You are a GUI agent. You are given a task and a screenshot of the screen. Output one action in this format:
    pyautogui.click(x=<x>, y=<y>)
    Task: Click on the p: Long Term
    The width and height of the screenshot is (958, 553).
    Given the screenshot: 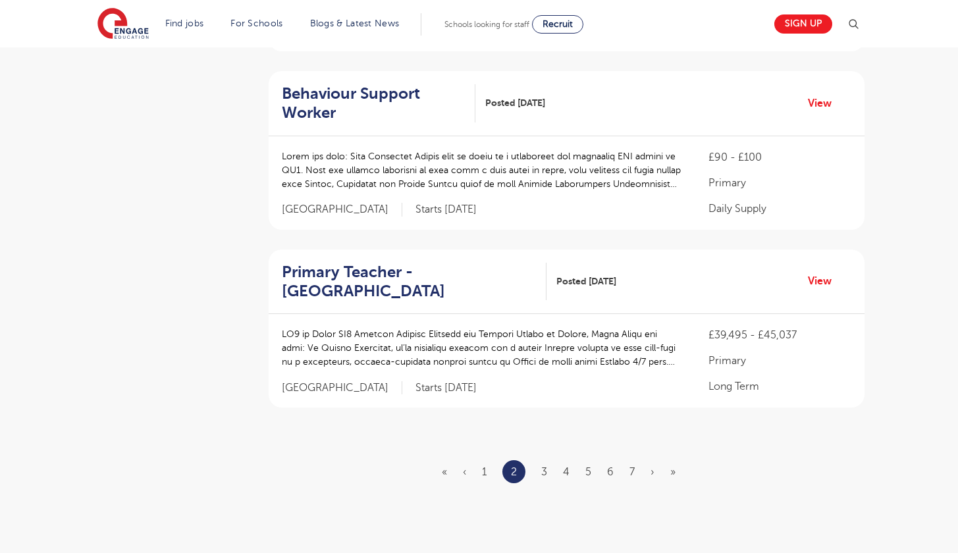 What is the action you would take?
    pyautogui.click(x=780, y=387)
    